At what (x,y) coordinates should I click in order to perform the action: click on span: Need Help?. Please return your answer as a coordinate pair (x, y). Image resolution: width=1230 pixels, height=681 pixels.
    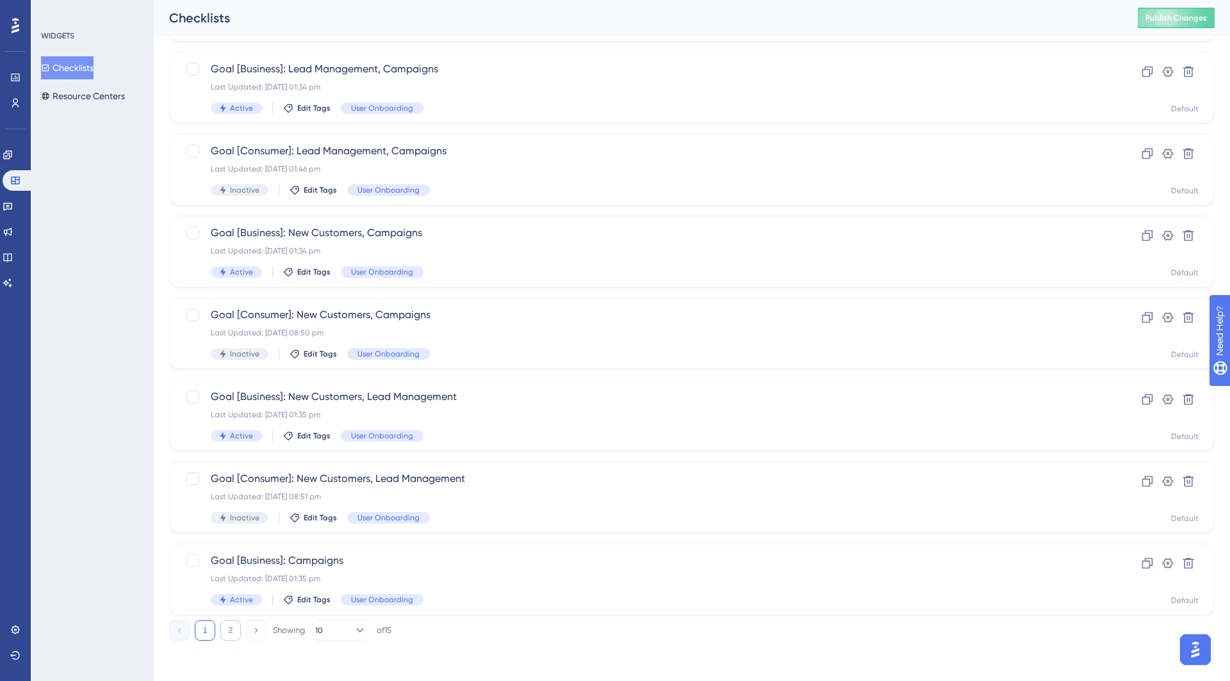
    Looking at the image, I should click on (55, 11).